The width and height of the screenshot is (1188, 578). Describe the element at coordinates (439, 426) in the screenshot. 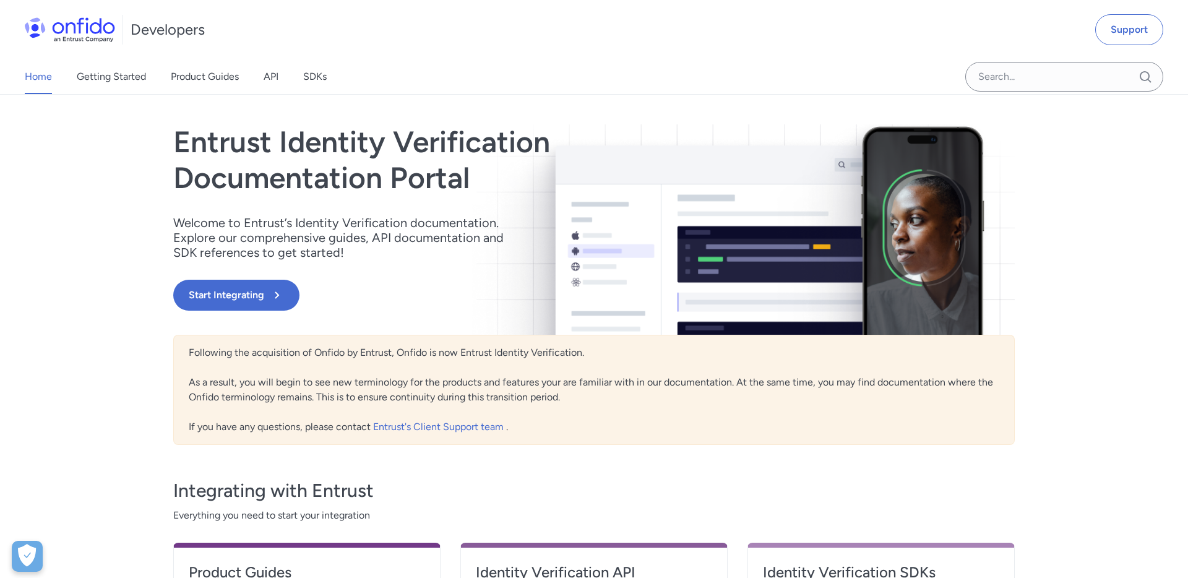

I see `a: Entrust's Client Support team` at that location.